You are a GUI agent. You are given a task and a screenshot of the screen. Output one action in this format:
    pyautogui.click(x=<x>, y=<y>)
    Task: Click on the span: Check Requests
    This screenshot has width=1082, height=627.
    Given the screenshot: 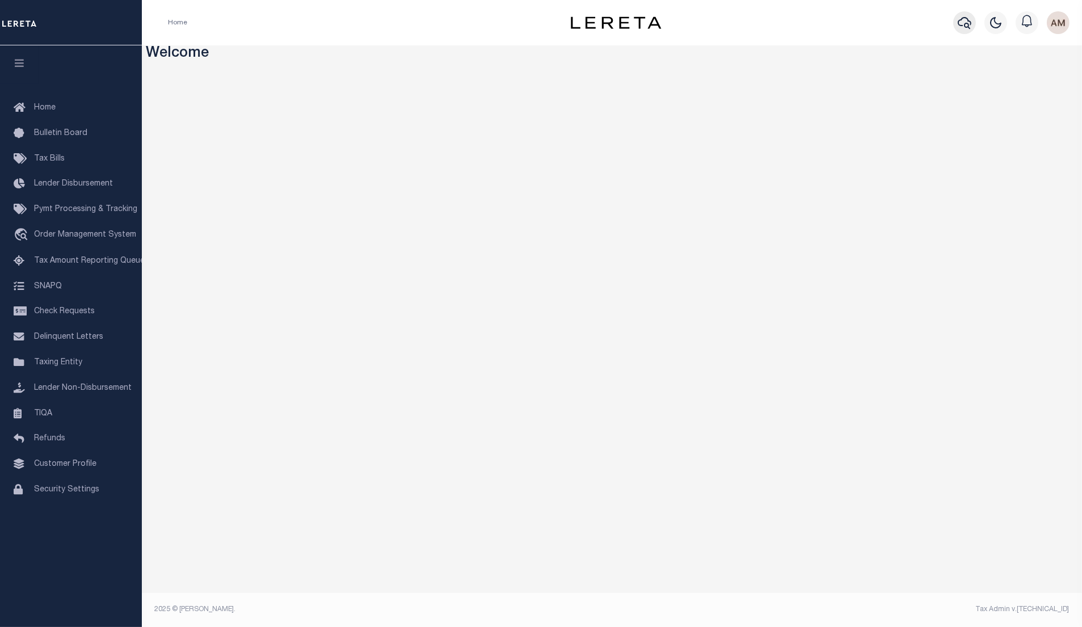 What is the action you would take?
    pyautogui.click(x=64, y=311)
    